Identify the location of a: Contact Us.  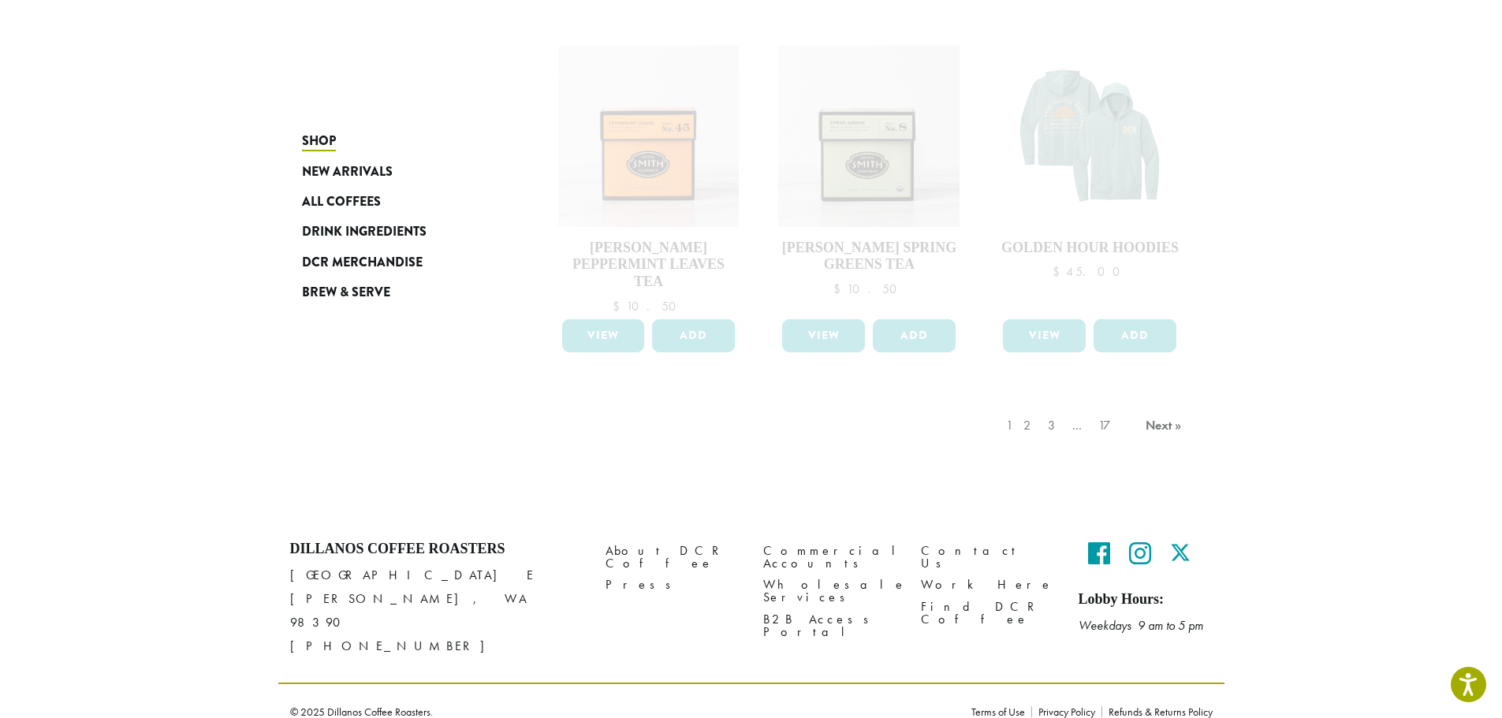
(988, 557).